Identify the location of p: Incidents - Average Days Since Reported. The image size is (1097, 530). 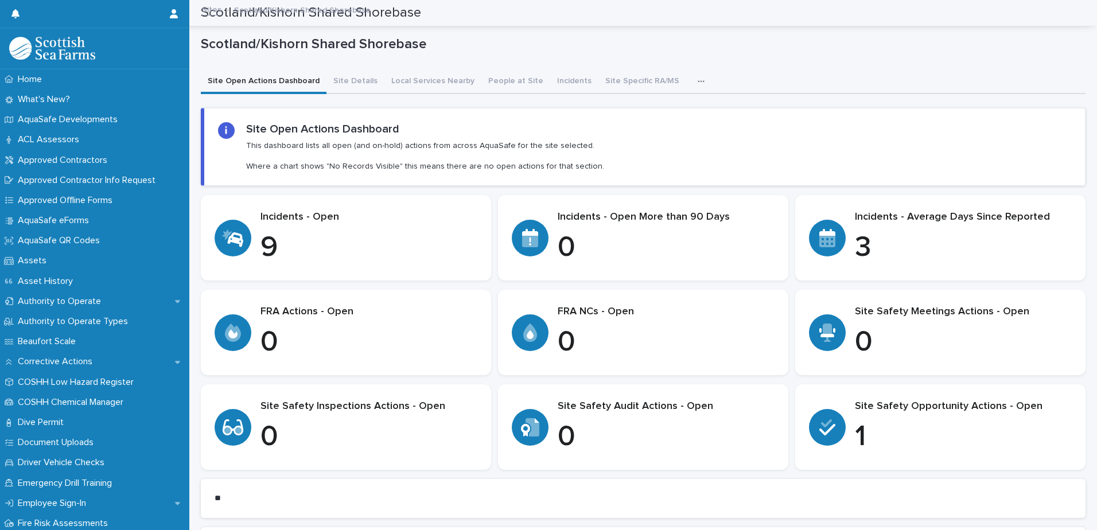
(964, 218).